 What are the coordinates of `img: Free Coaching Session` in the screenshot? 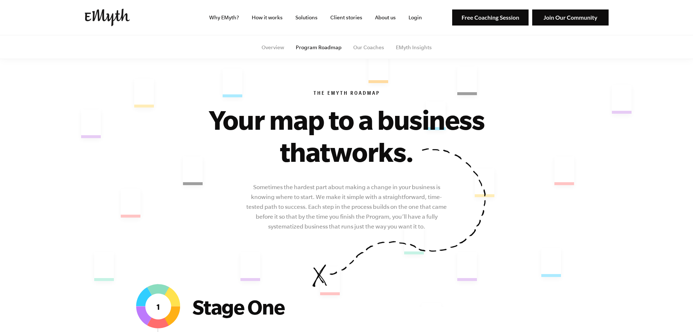 It's located at (491, 17).